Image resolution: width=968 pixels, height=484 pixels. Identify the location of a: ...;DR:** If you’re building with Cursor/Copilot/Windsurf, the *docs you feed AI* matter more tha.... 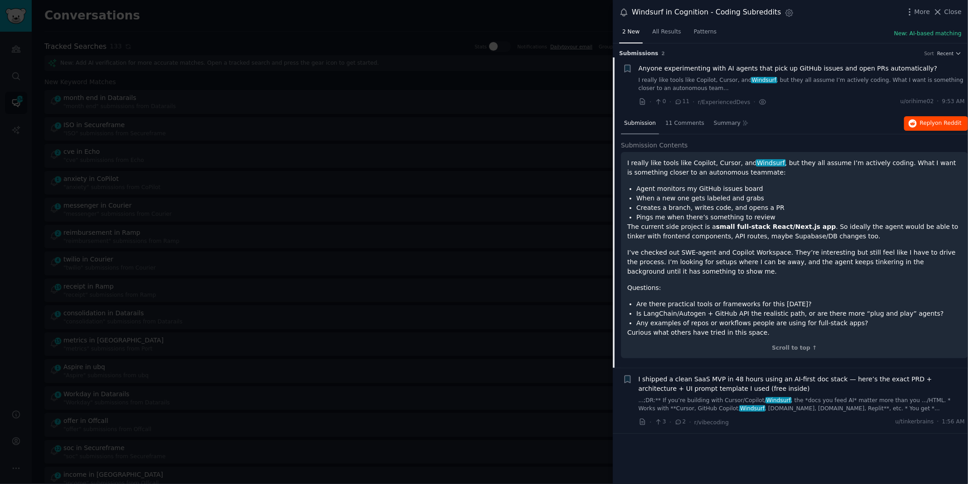
(801, 405).